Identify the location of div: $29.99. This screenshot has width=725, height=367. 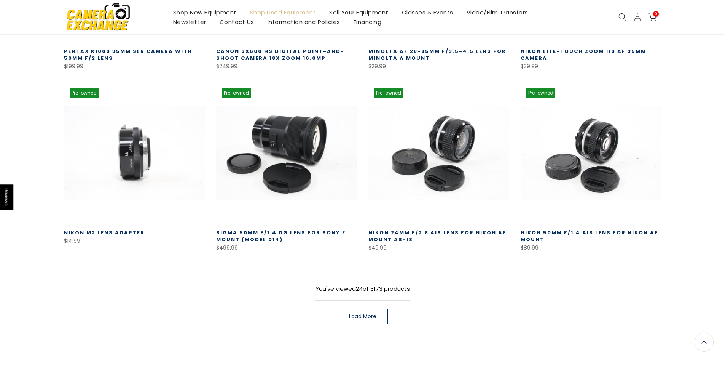
(439, 66).